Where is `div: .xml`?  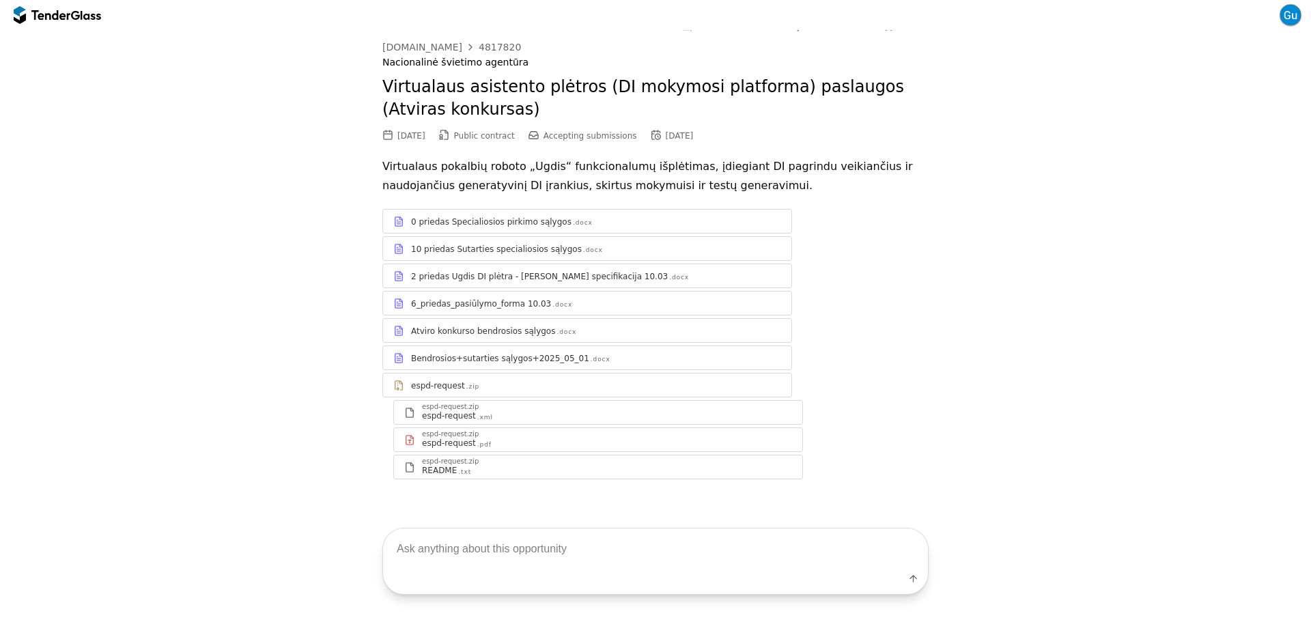 div: .xml is located at coordinates (485, 417).